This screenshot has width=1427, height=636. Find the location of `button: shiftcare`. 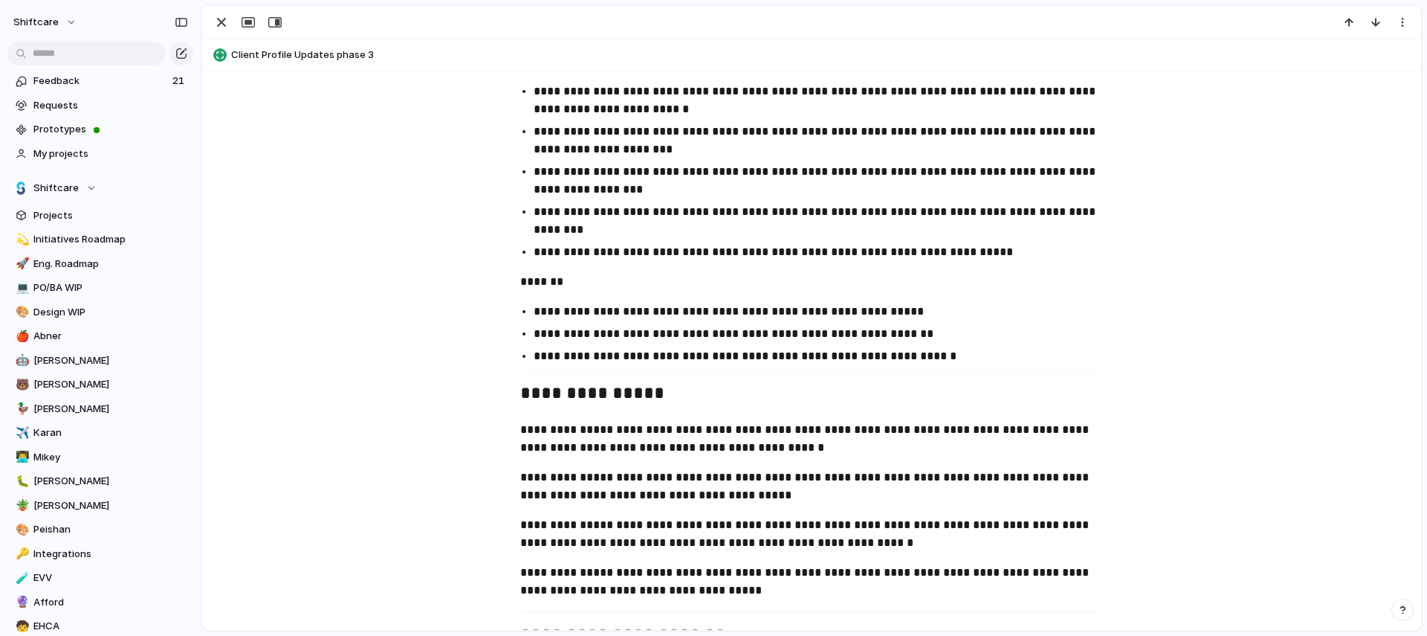

button: shiftcare is located at coordinates (45, 22).